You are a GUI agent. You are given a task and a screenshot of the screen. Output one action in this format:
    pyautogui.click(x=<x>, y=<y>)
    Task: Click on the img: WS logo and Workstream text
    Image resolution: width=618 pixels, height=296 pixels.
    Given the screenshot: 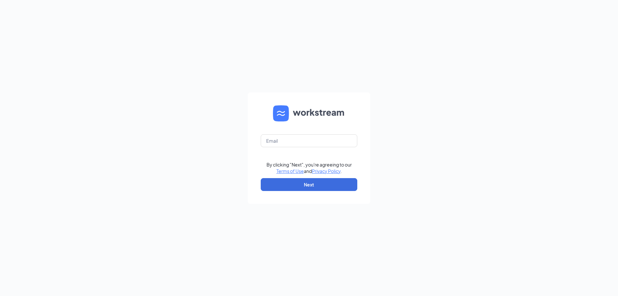 What is the action you would take?
    pyautogui.click(x=309, y=113)
    